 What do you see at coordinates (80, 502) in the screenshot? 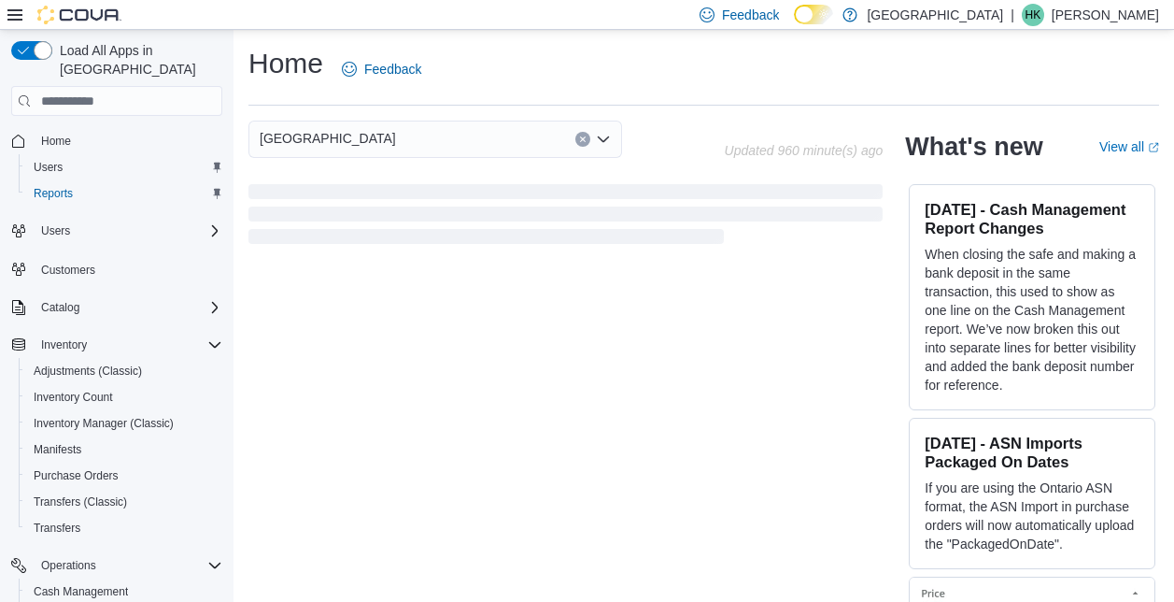
I see `a: Transfers (Classic)` at bounding box center [80, 502].